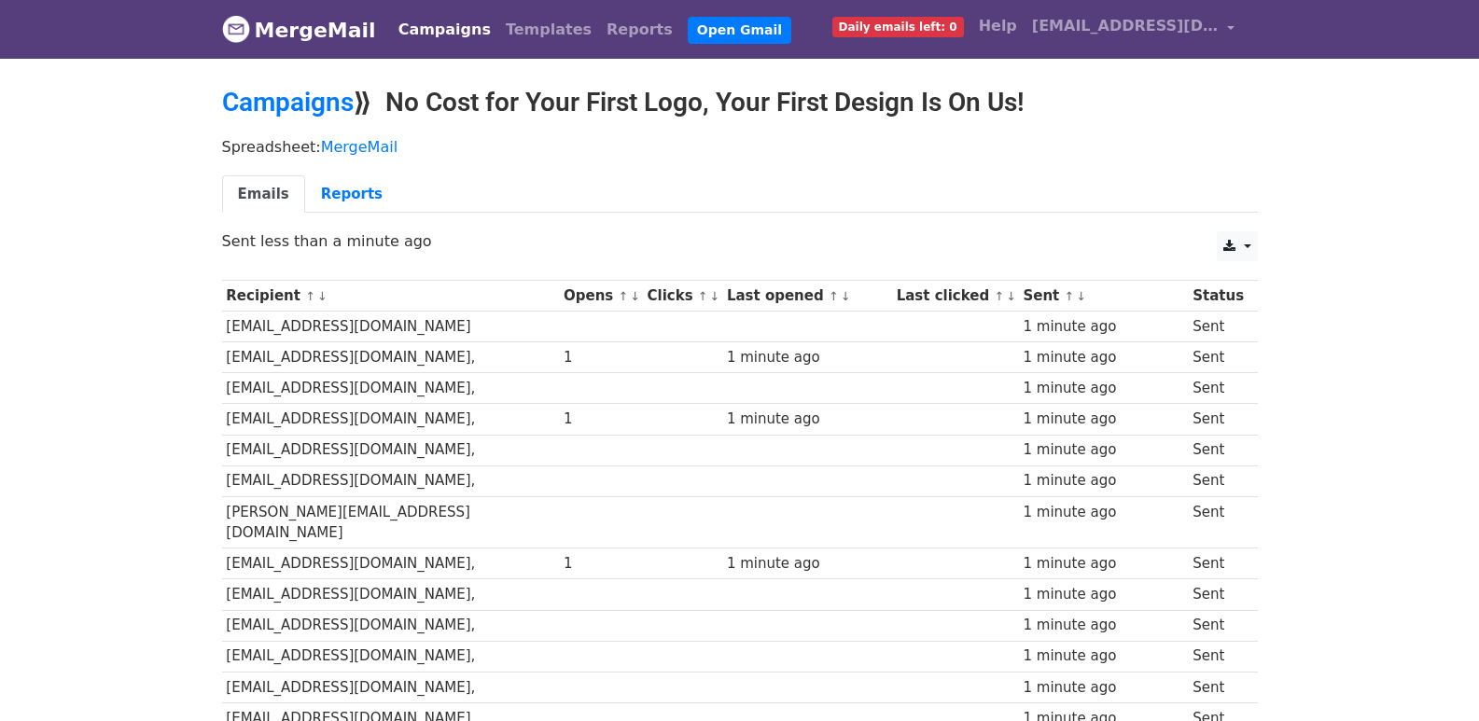 This screenshot has height=721, width=1479. Describe the element at coordinates (898, 26) in the screenshot. I see `a: Daily emails left: 0` at that location.